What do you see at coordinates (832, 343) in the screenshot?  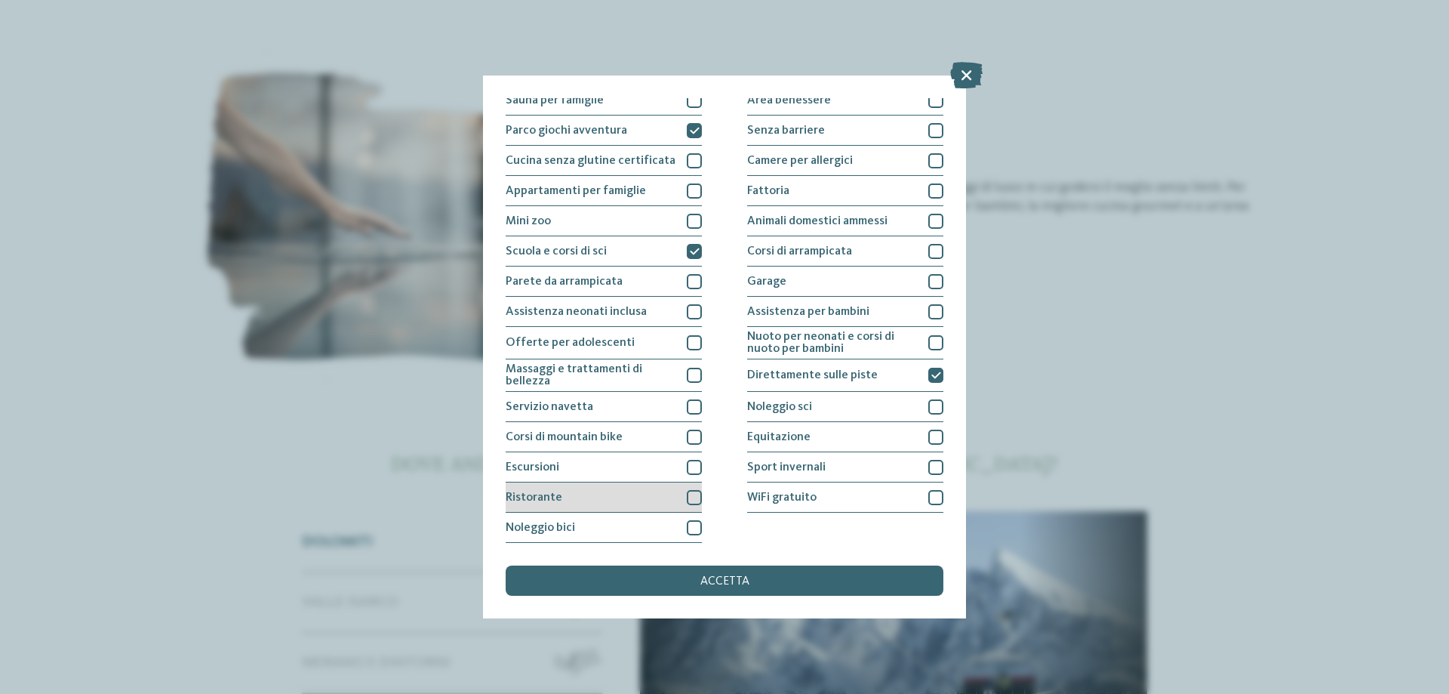 I see `span: Nuoto per neonati e corsi di nuoto per bambini` at bounding box center [832, 343].